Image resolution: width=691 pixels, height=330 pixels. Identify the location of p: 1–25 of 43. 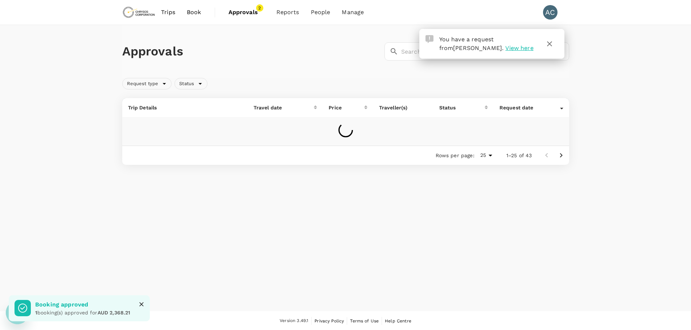
(519, 156).